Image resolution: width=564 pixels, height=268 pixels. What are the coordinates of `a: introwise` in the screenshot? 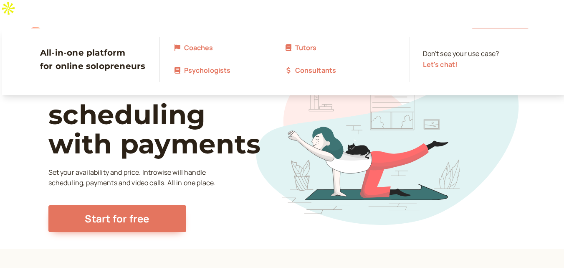 It's located at (69, 36).